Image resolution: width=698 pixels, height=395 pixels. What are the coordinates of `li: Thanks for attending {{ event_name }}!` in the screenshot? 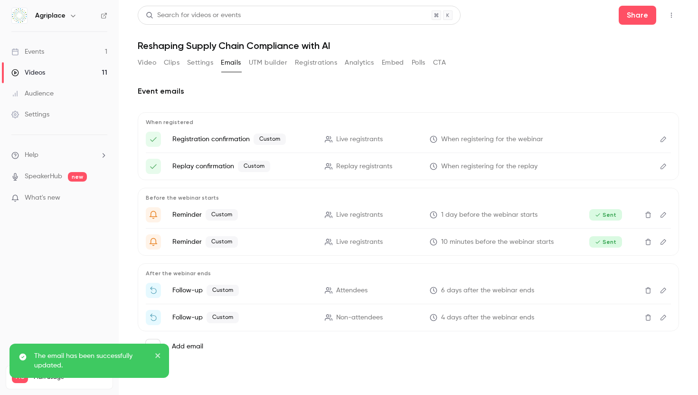 It's located at (409, 290).